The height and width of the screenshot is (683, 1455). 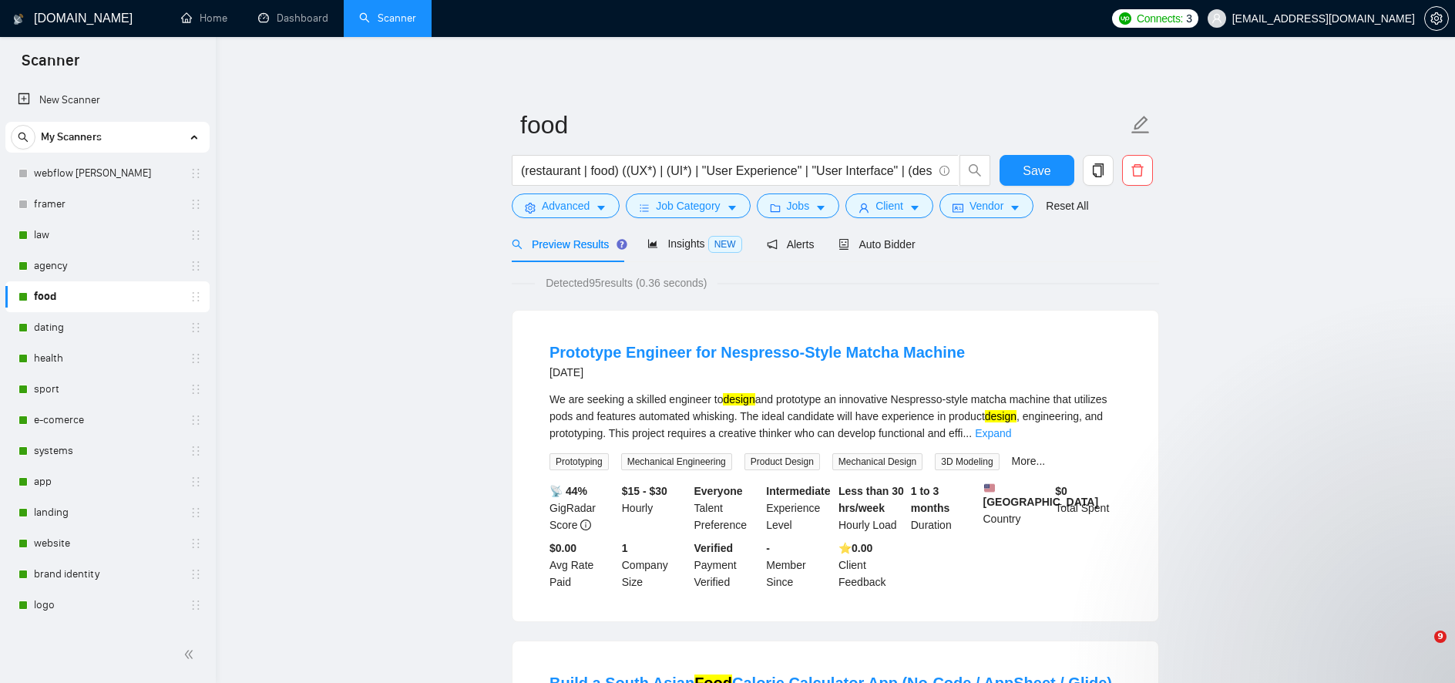 I want to click on b: $15 - $30, so click(x=644, y=491).